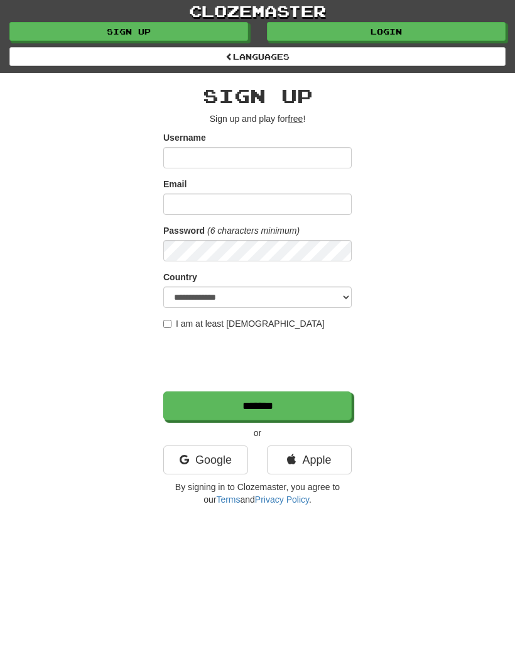 The height and width of the screenshot is (661, 515). Describe the element at coordinates (185, 138) in the screenshot. I see `label: Username` at that location.